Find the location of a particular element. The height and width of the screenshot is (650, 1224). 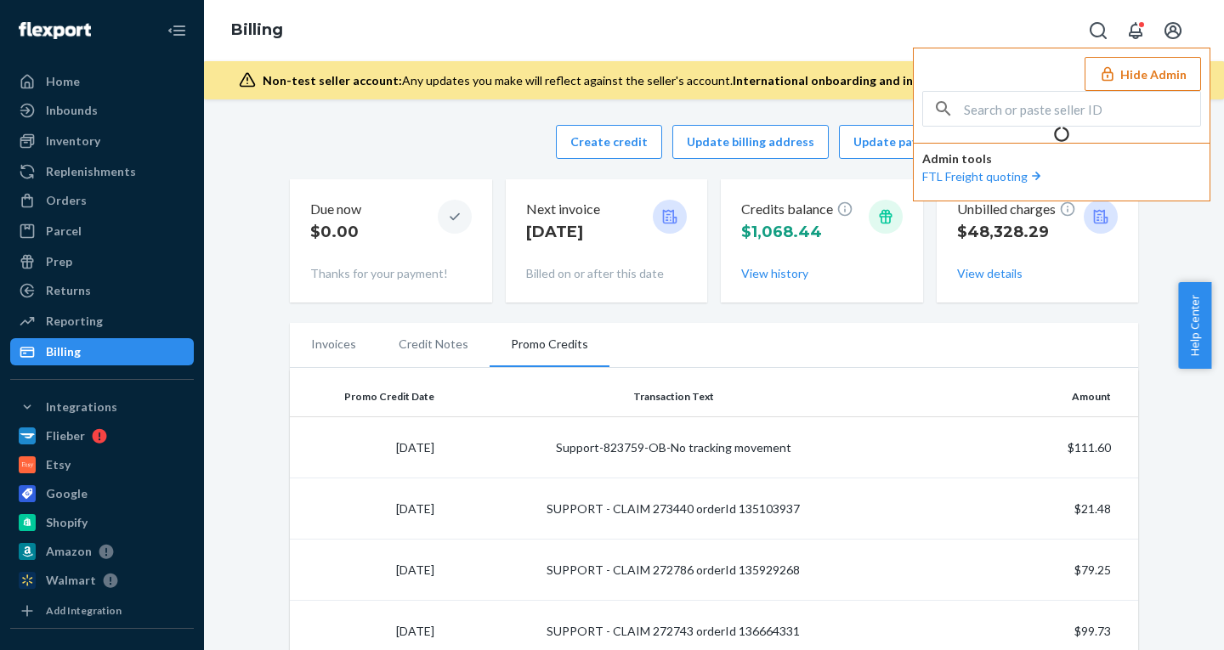

th: Amount is located at coordinates (1022, 397).